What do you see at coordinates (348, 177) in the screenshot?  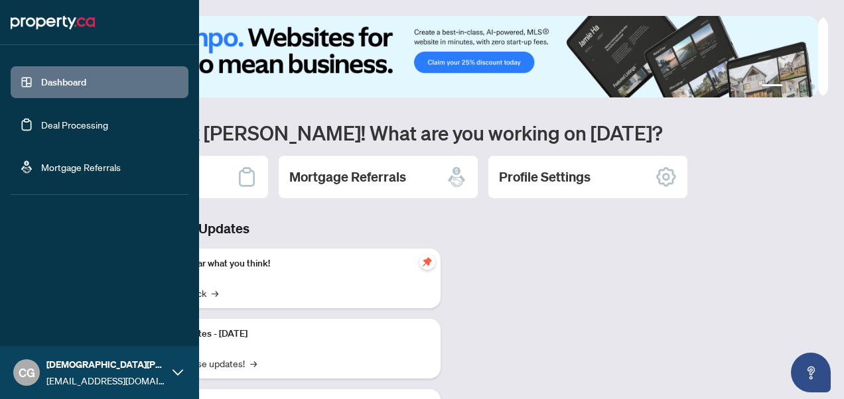 I see `h2: Mortgage Referrals` at bounding box center [348, 177].